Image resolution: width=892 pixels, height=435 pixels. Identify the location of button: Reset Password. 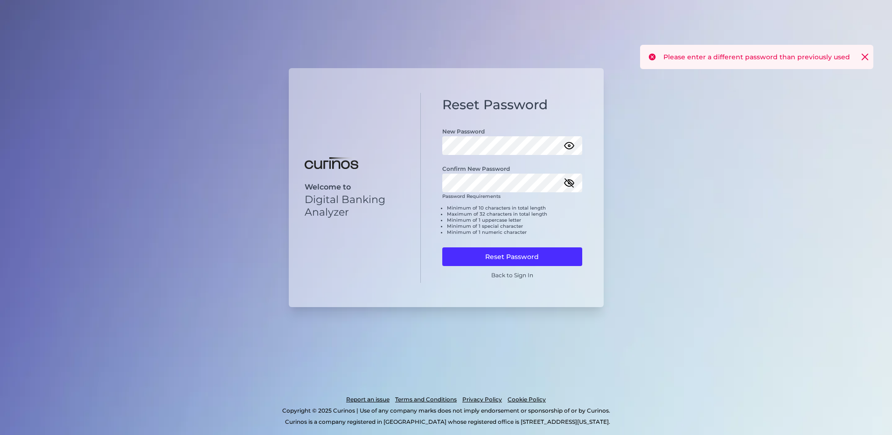
(512, 257).